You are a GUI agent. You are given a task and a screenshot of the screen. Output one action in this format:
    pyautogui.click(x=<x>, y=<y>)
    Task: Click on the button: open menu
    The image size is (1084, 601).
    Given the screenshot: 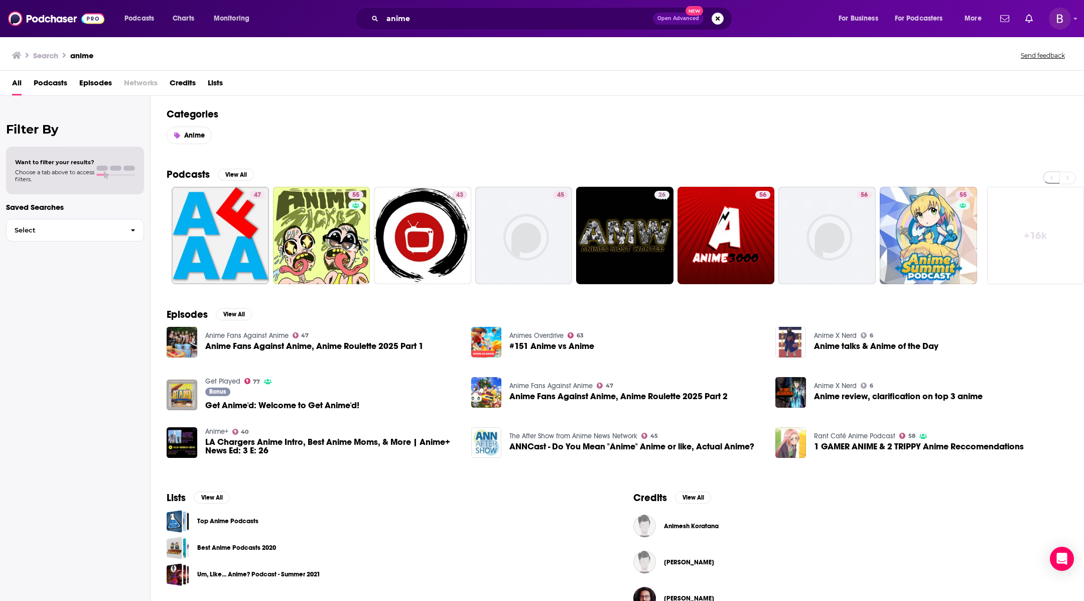 What is the action you would take?
    pyautogui.click(x=976, y=19)
    